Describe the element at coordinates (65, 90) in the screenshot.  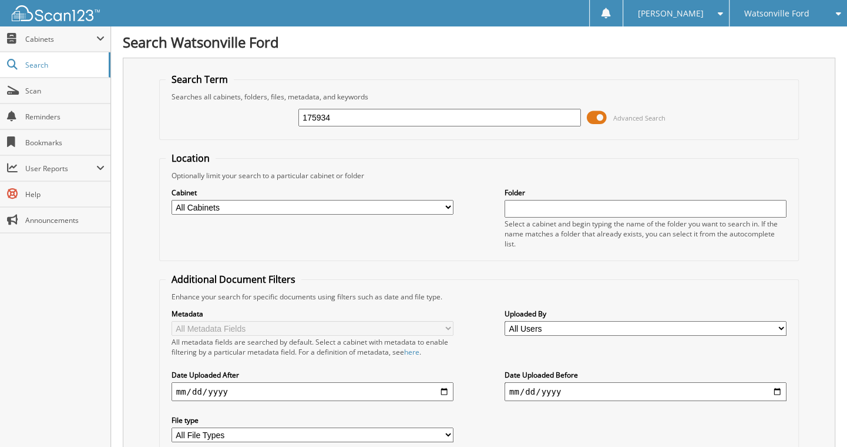
I see `span: Scan` at that location.